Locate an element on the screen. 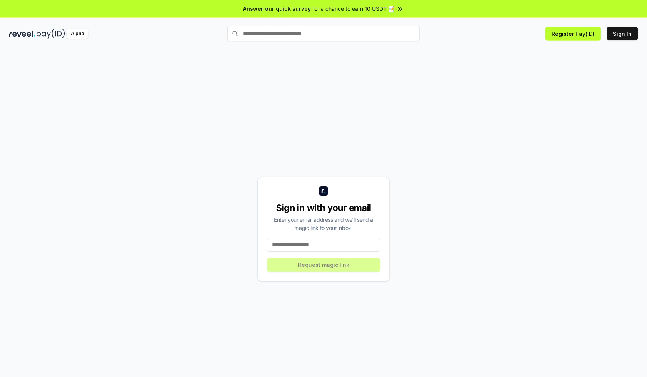  img: reveel_dark is located at coordinates (22, 33).